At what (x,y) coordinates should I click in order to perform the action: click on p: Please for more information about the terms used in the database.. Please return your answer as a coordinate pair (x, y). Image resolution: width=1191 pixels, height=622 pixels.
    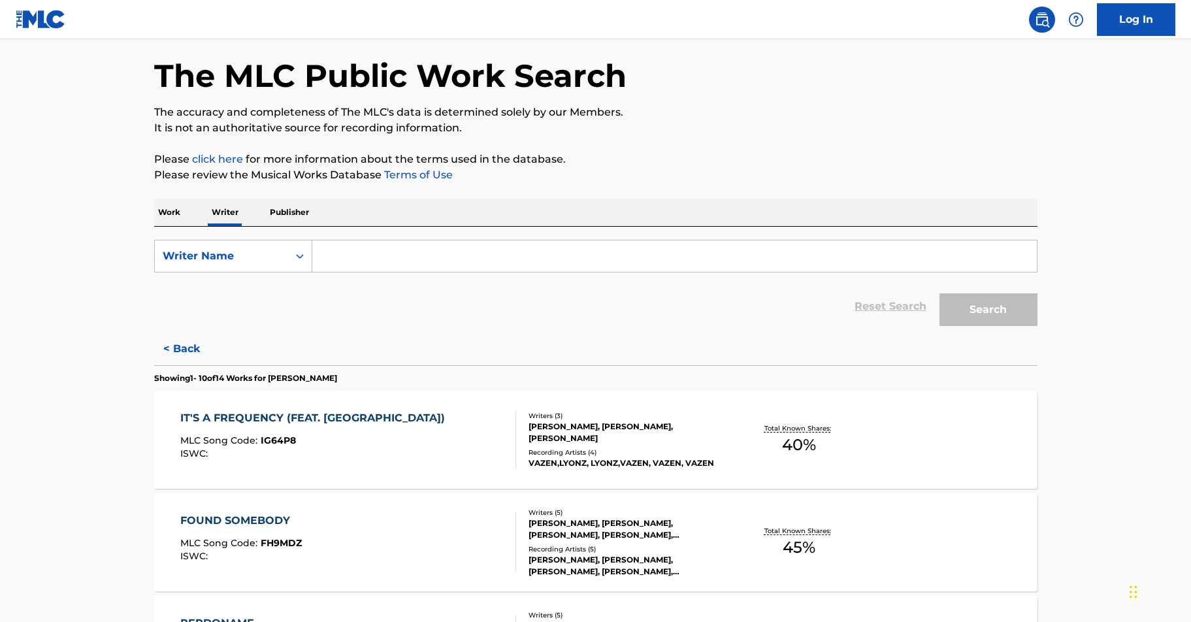
    Looking at the image, I should click on (596, 159).